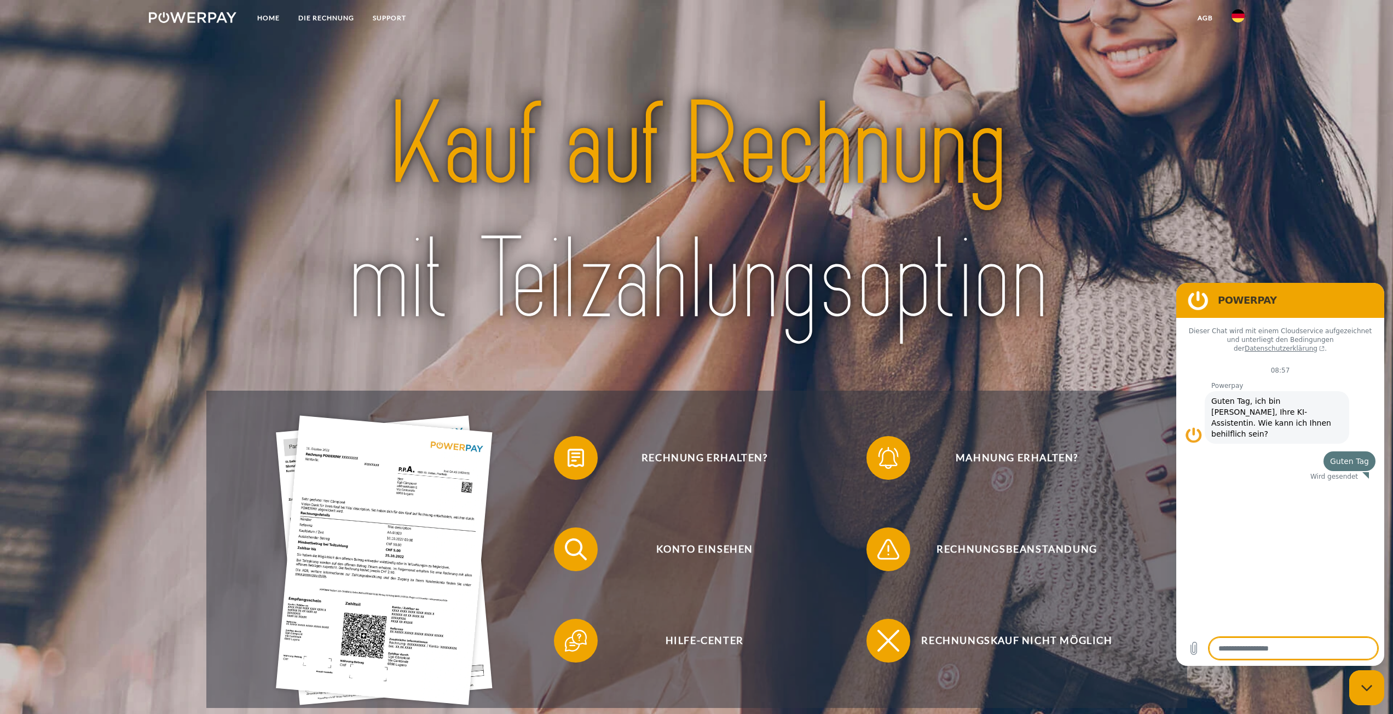 The image size is (1393, 714). What do you see at coordinates (173, 178) in the screenshot?
I see `span: Guten Tag` at bounding box center [173, 178].